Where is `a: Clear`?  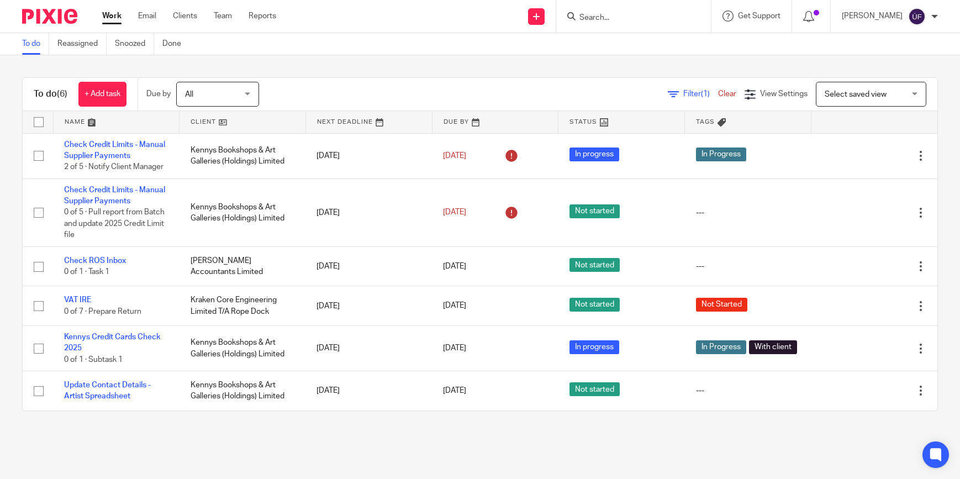
a: Clear is located at coordinates (727, 94).